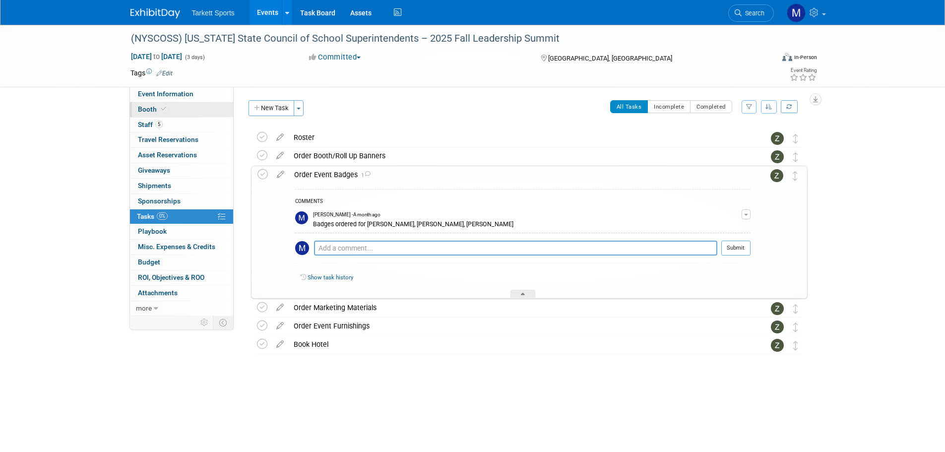 The image size is (945, 452). Describe the element at coordinates (171, 277) in the screenshot. I see `span: ROI, Objectives & ROO` at that location.